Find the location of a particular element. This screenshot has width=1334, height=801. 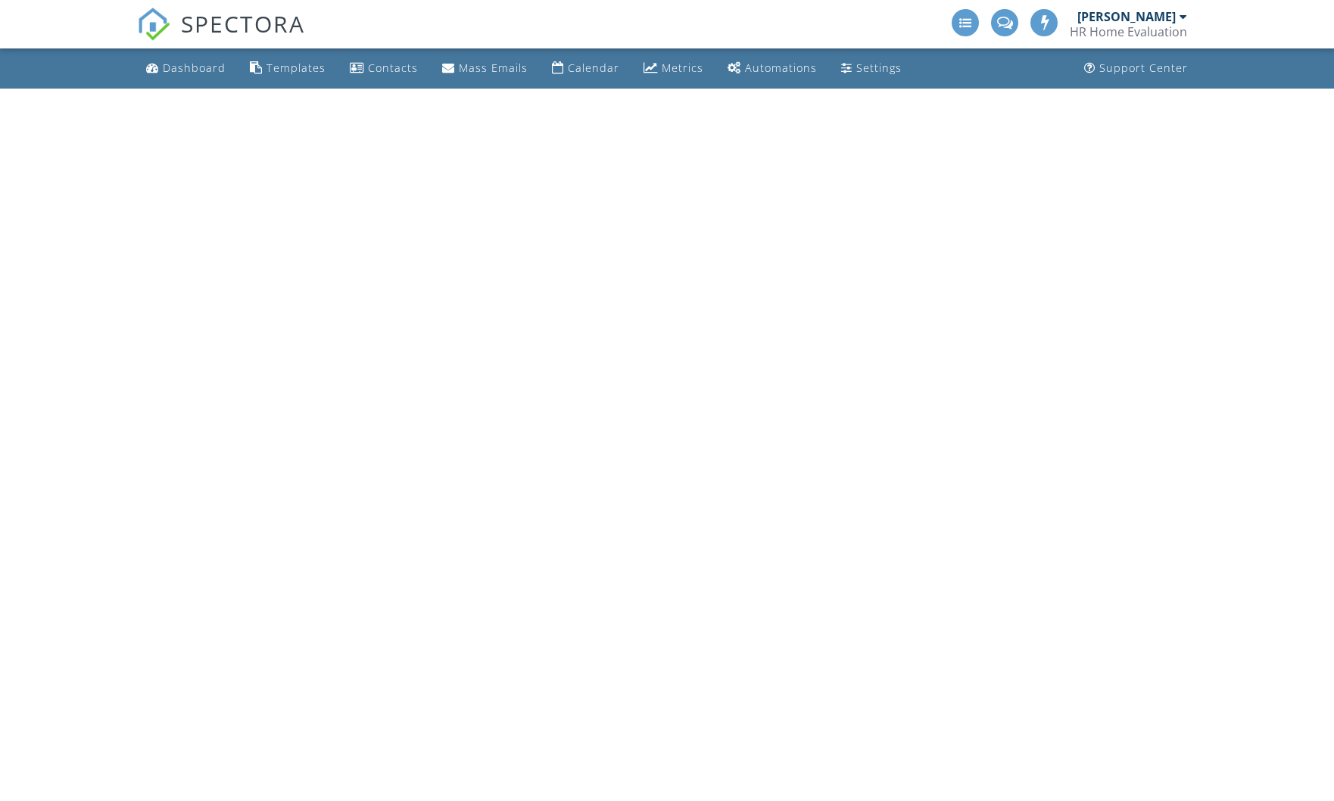

a: Automations (Advanced) is located at coordinates (772, 68).